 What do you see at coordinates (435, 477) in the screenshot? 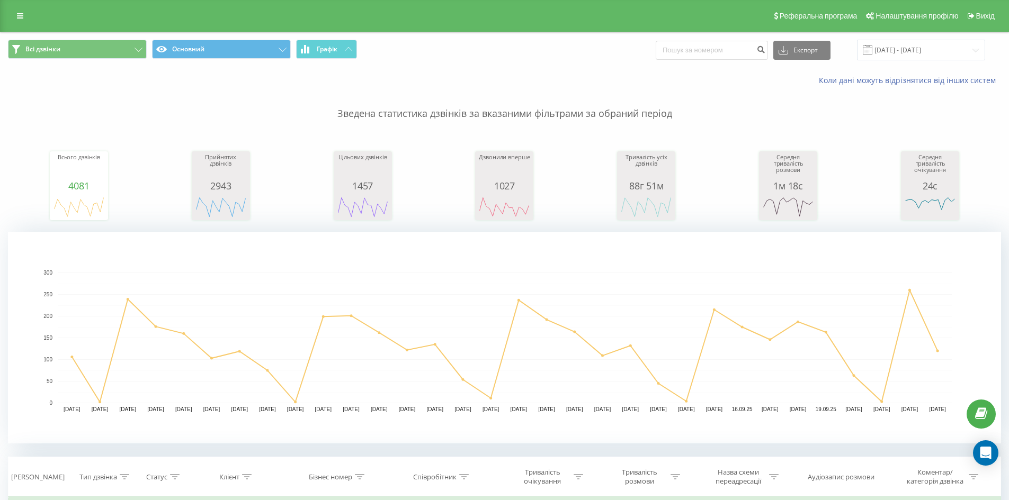
I see `div: Співробітник` at bounding box center [435, 477].